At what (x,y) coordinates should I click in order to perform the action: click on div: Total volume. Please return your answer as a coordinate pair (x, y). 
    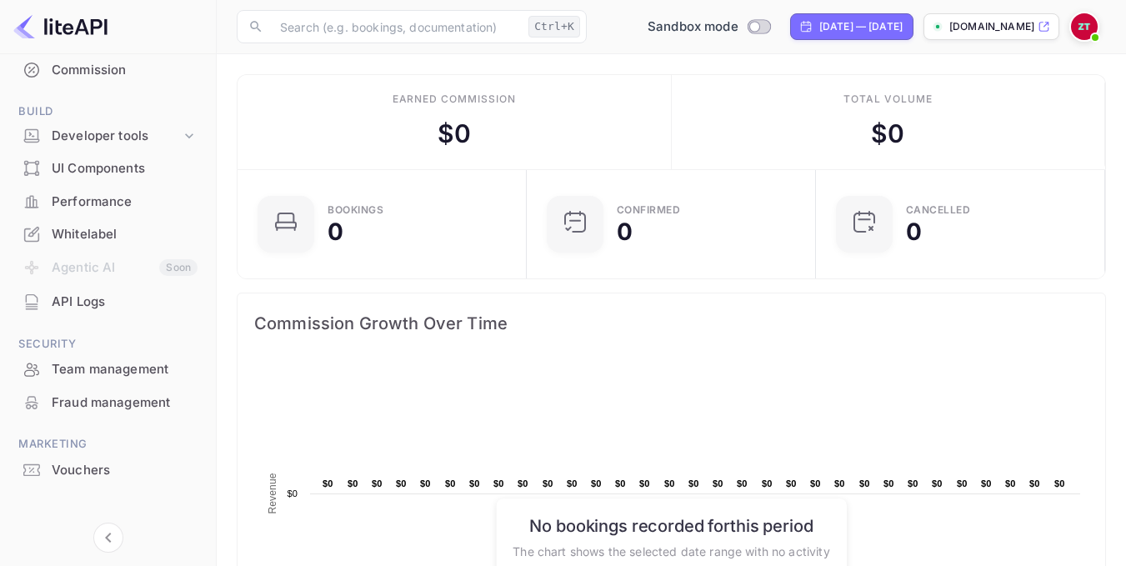
    Looking at the image, I should click on (888, 99).